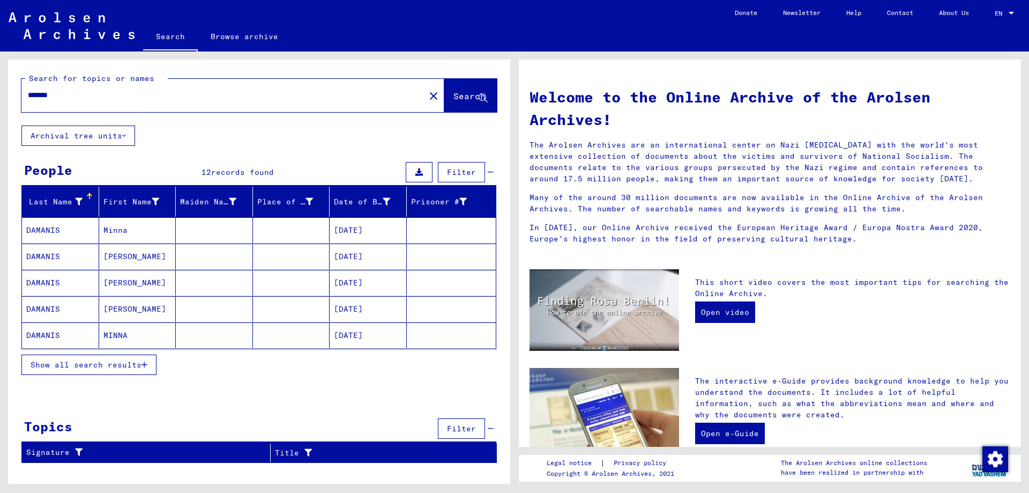  I want to click on span: records found, so click(242, 172).